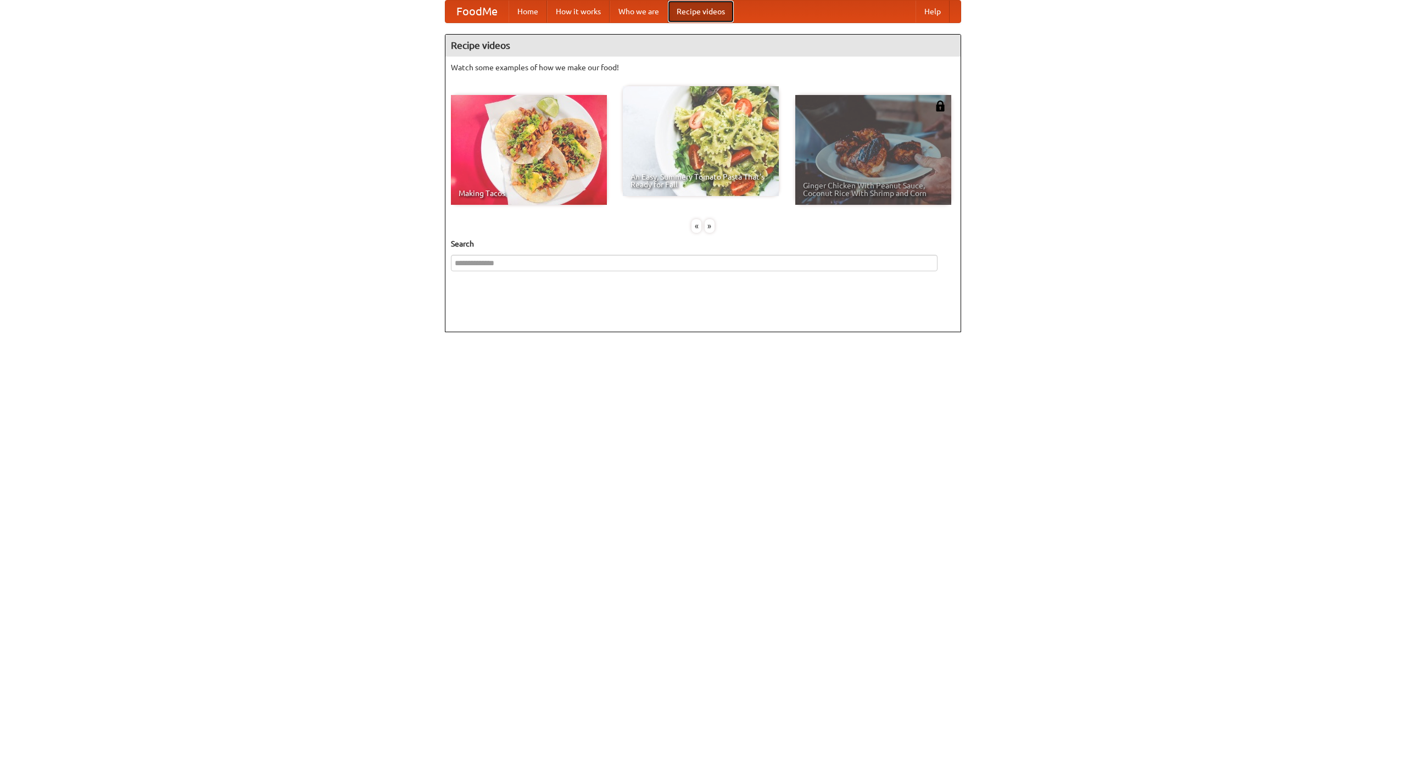 The height and width of the screenshot is (777, 1406). Describe the element at coordinates (703, 68) in the screenshot. I see `p: Watch some examples of how we make our food!` at that location.